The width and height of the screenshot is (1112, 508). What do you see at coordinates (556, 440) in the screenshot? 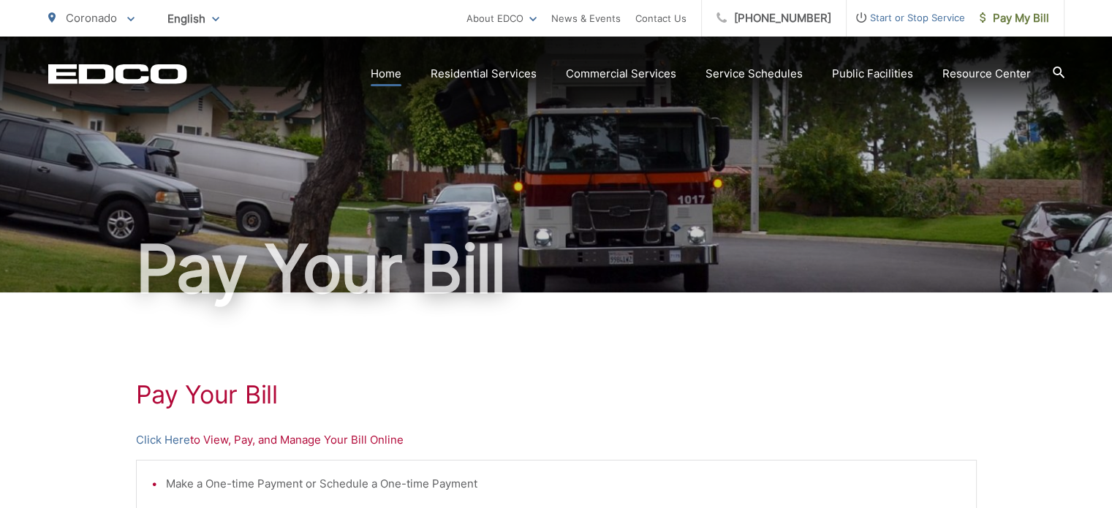
I see `p: to View, Pay, and Manage Your Bill Online` at bounding box center [556, 440].